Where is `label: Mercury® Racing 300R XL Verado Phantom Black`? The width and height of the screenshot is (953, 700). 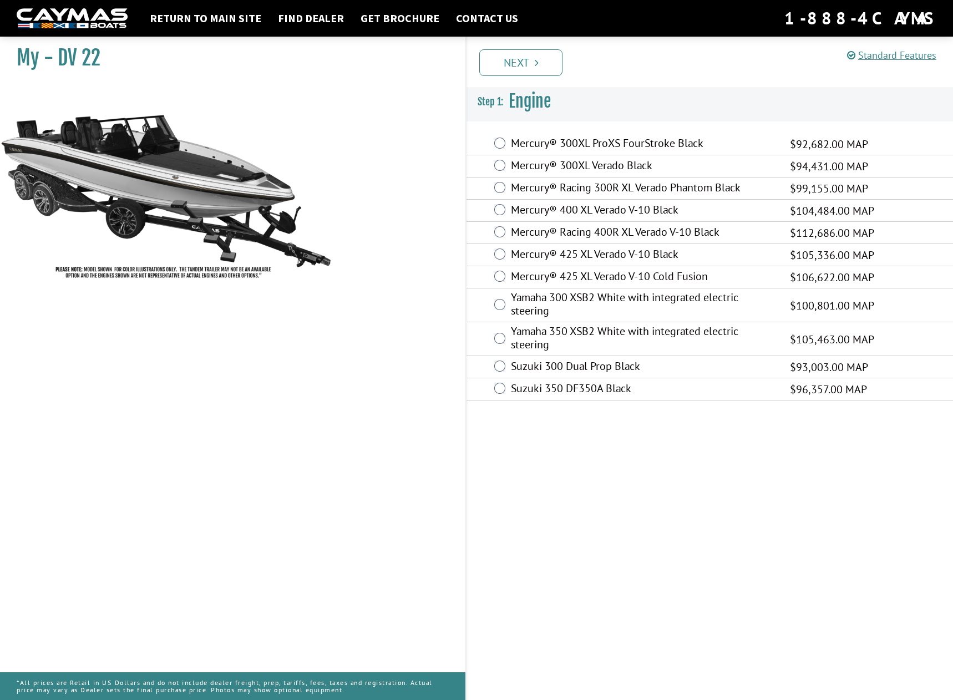
label: Mercury® Racing 300R XL Verado Phantom Black is located at coordinates (643, 189).